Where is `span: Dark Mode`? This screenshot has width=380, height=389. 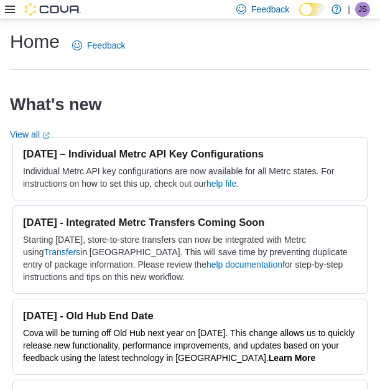
span: Dark Mode is located at coordinates (299, 16).